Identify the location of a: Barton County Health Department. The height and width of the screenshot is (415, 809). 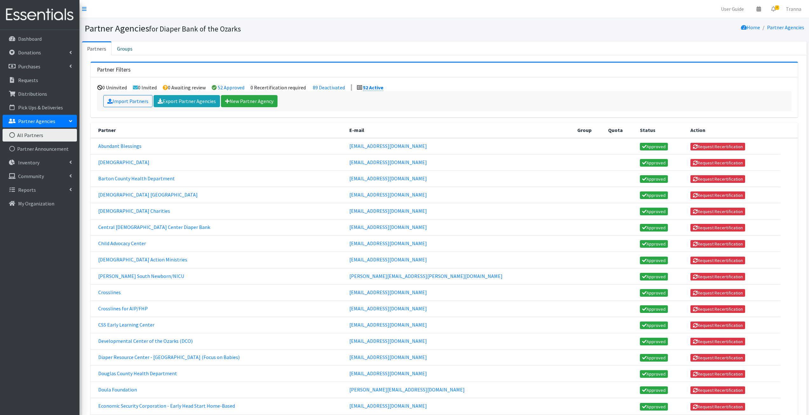
(136, 178).